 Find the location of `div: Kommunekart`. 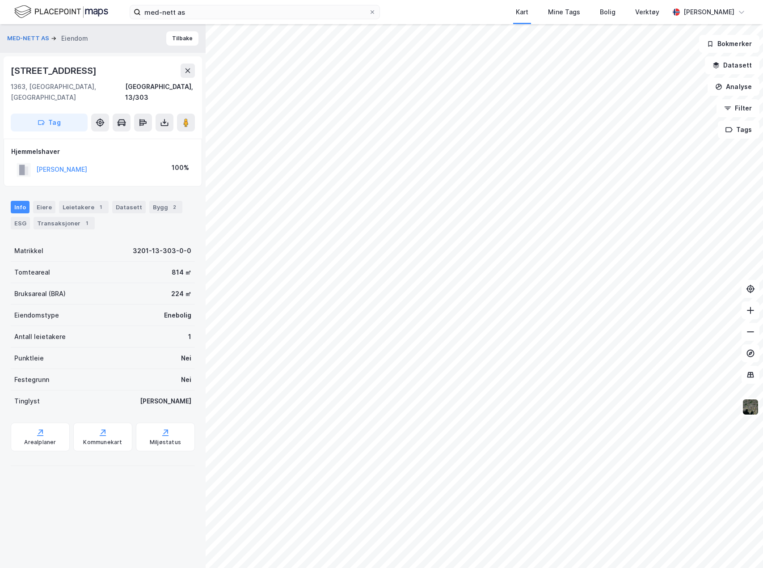

div: Kommunekart is located at coordinates (102, 442).